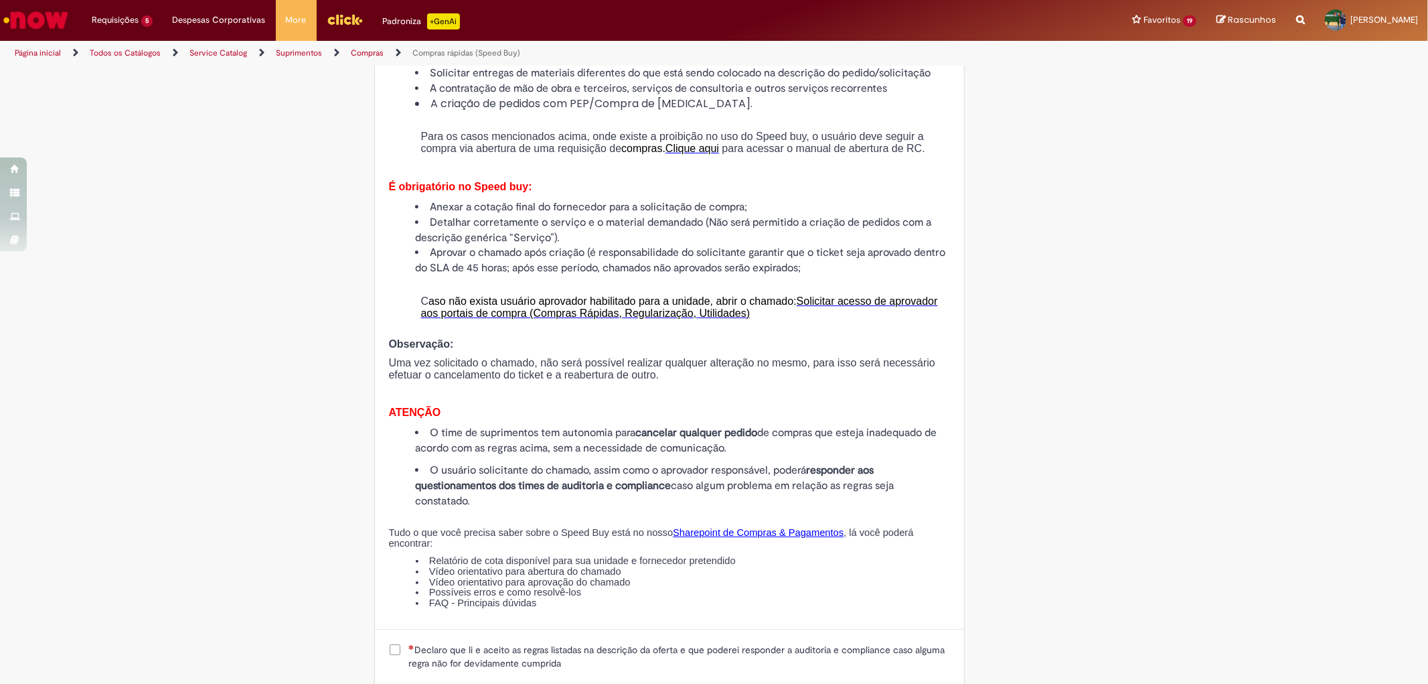  I want to click on span: aso não exista usuário aprovador habilitado para a unidade, abrir o chamado:, so click(613, 301).